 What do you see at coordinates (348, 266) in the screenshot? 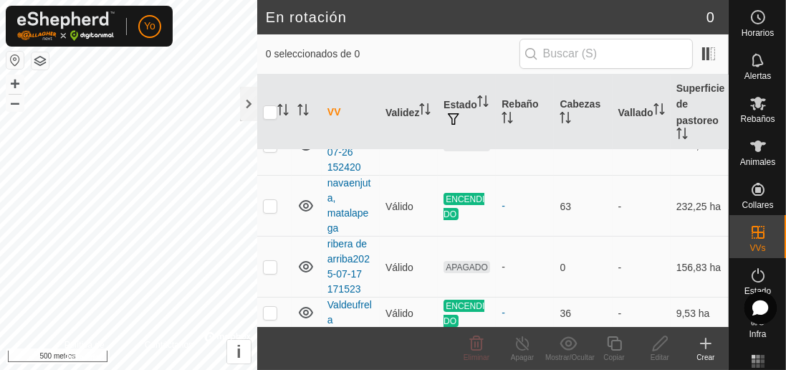
I see `a: ribera de arriba2025-07-17 171523` at bounding box center [348, 266].